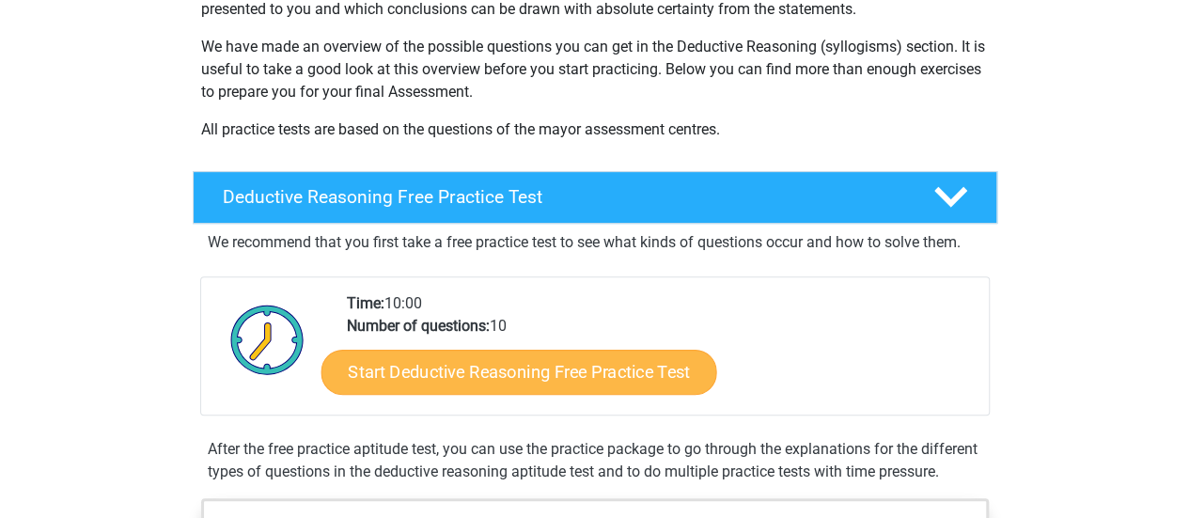  I want to click on div: 10:00 10, so click(660, 353).